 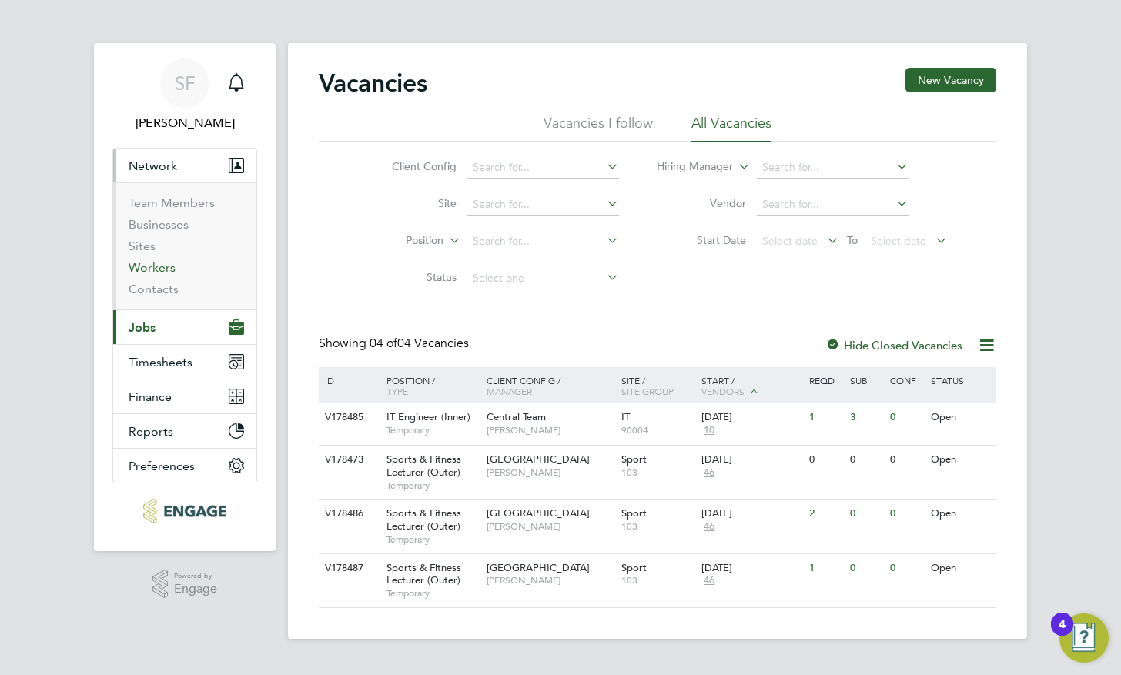 What do you see at coordinates (151, 431) in the screenshot?
I see `span: Reports` at bounding box center [151, 431].